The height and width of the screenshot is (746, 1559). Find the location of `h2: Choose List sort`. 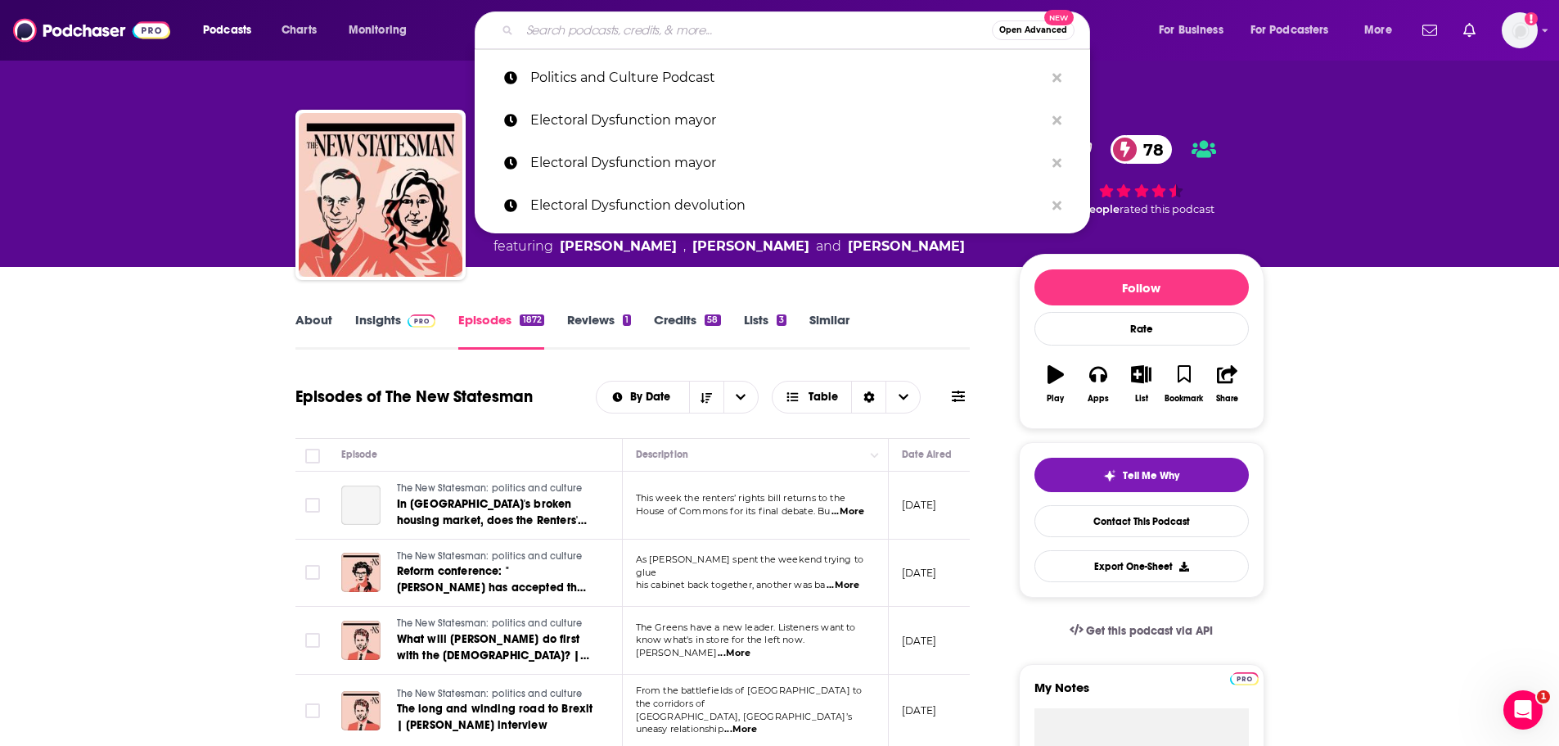

h2: Choose List sort is located at coordinates (677, 397).